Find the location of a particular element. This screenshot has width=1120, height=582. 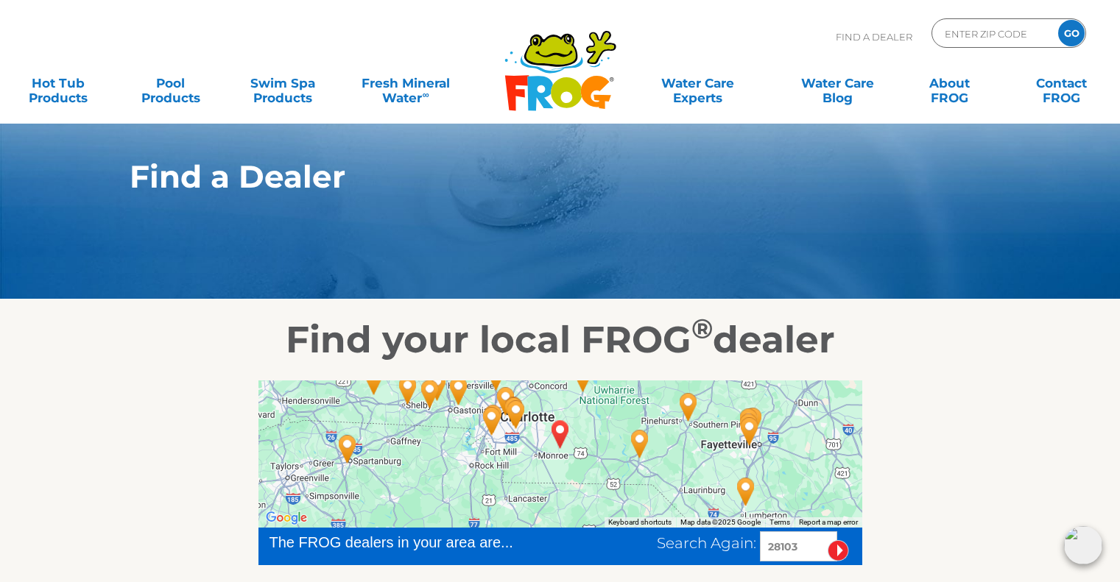

img: Google is located at coordinates (286, 518).